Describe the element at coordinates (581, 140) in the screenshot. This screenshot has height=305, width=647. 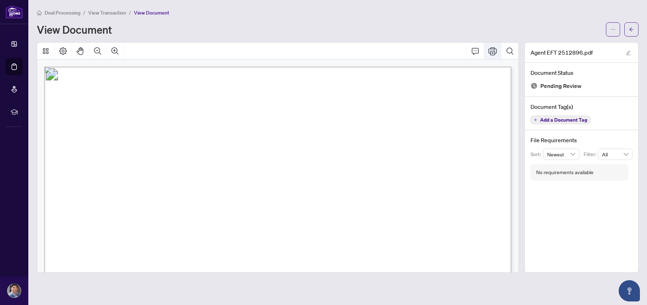
I see `h4: File Requirements` at that location.